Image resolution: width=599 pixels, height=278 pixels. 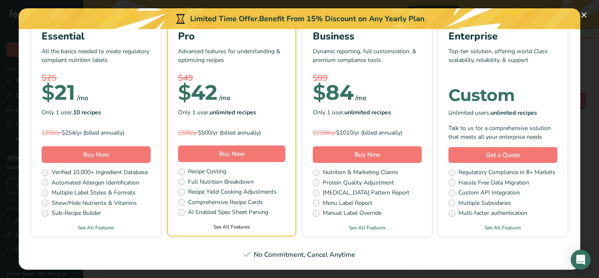 What do you see at coordinates (580, 260) in the screenshot?
I see `div: Open Intercom Messenger` at bounding box center [580, 260].